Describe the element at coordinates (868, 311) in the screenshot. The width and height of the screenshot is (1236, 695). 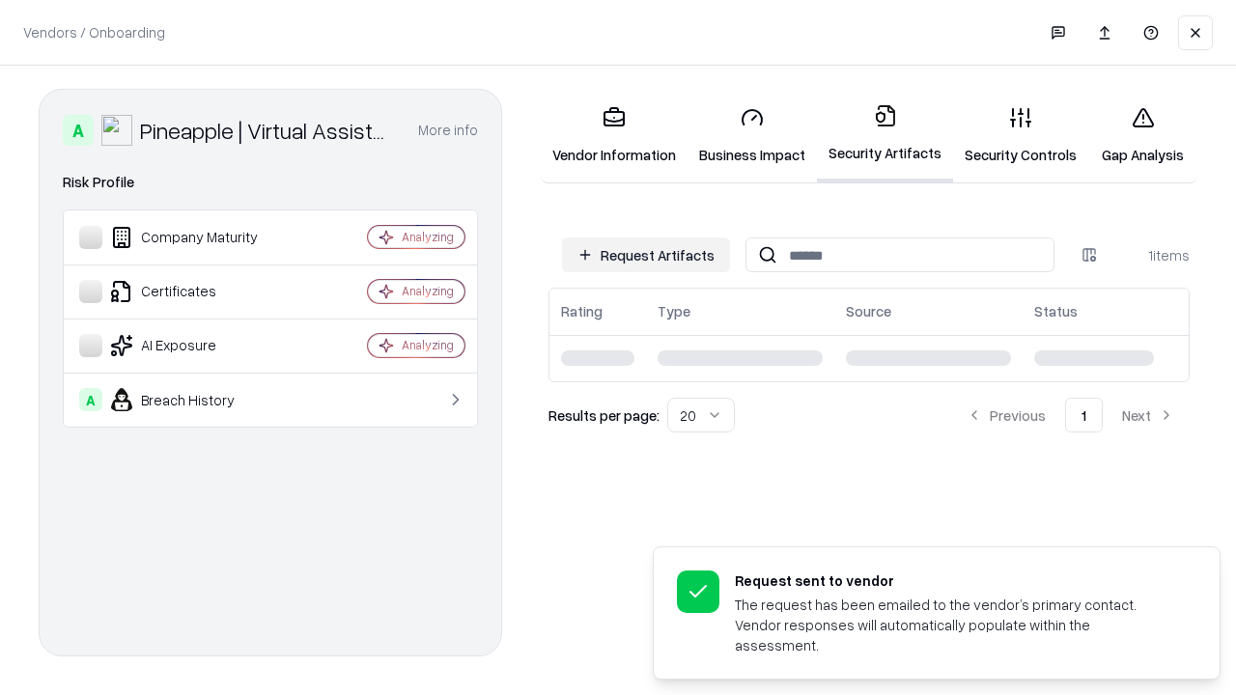
I see `div: Source` at that location.